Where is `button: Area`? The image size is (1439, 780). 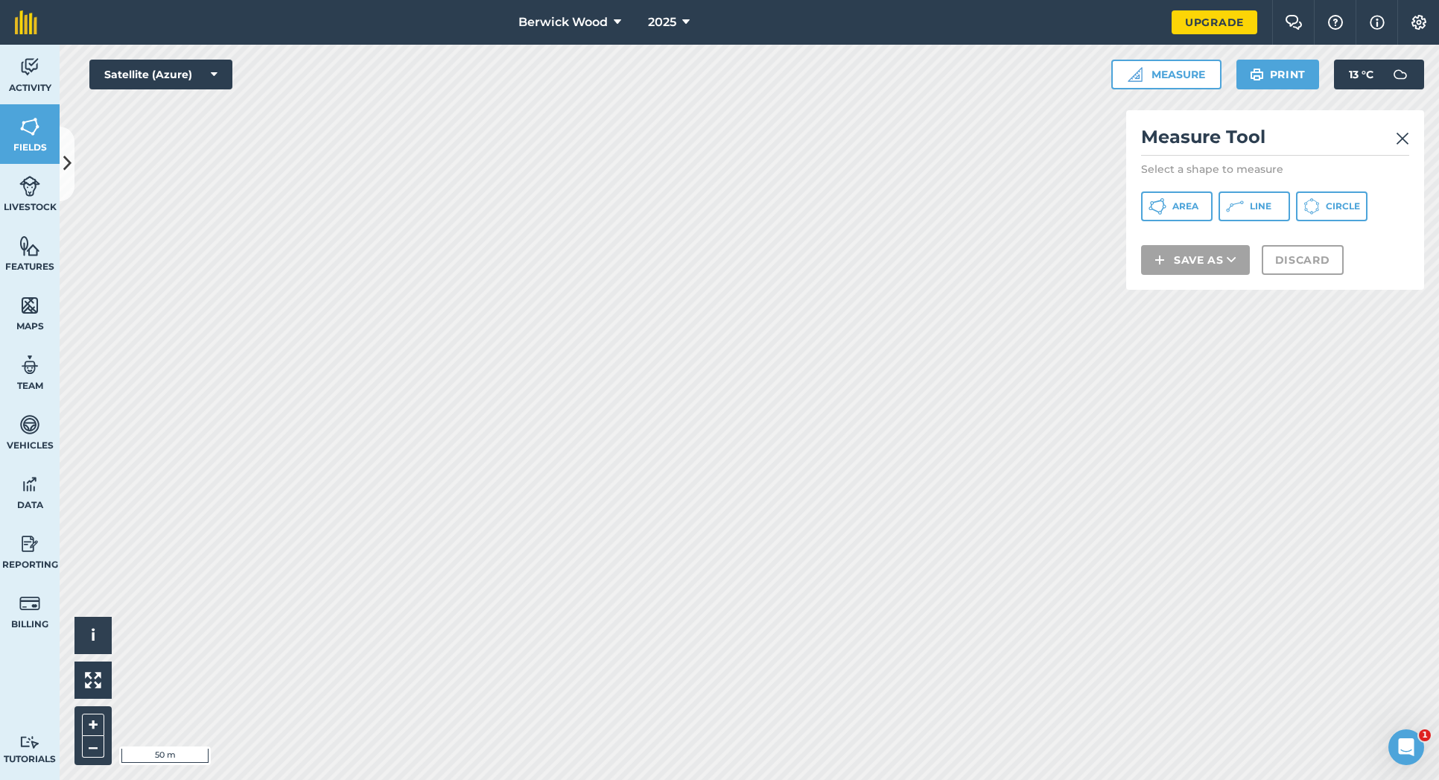
button: Area is located at coordinates (1177, 206).